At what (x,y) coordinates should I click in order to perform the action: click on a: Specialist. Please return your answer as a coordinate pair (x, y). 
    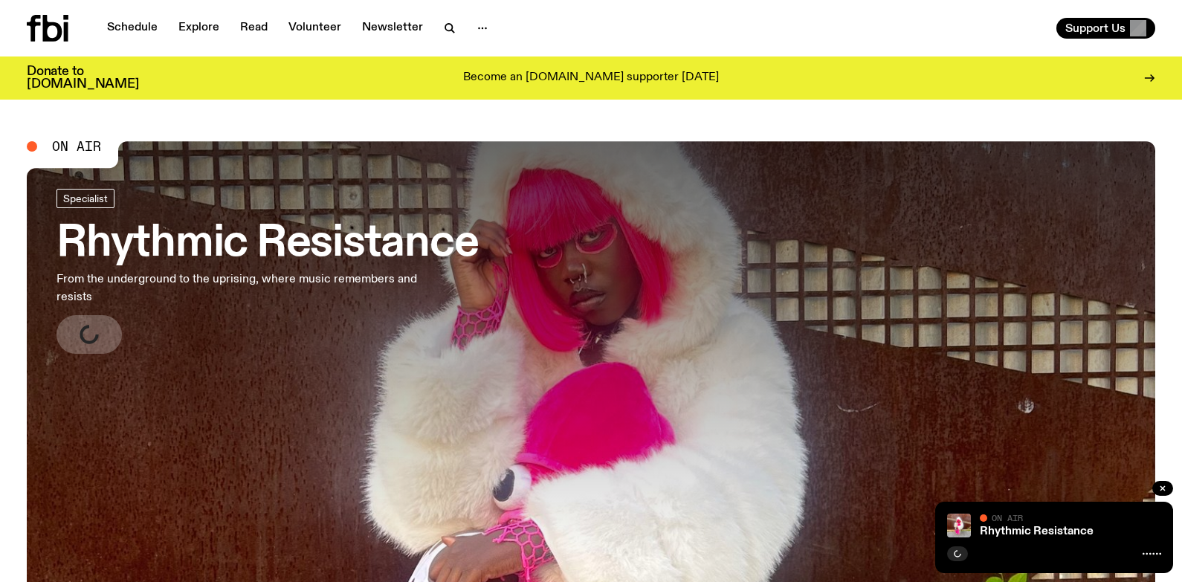
    Looking at the image, I should click on (86, 199).